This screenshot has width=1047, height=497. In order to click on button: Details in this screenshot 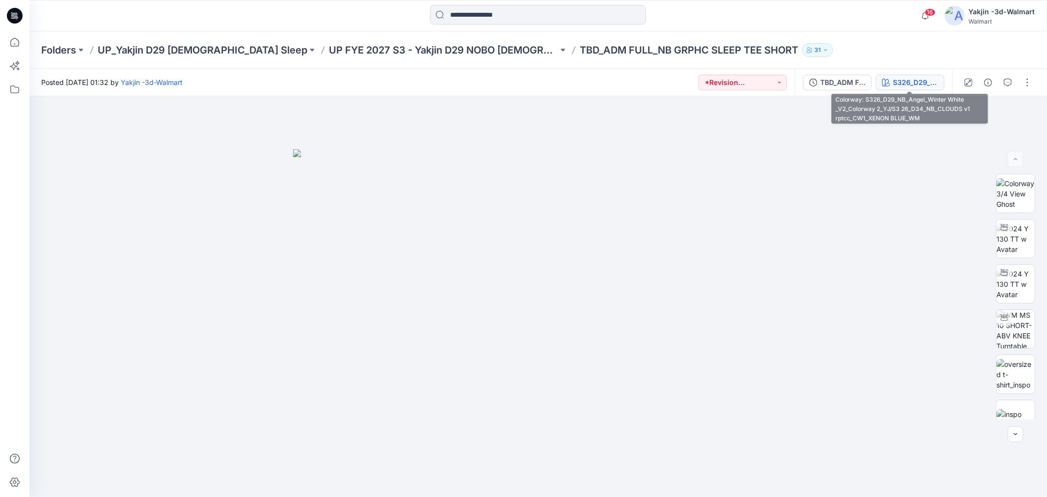, I will do `click(988, 82)`.